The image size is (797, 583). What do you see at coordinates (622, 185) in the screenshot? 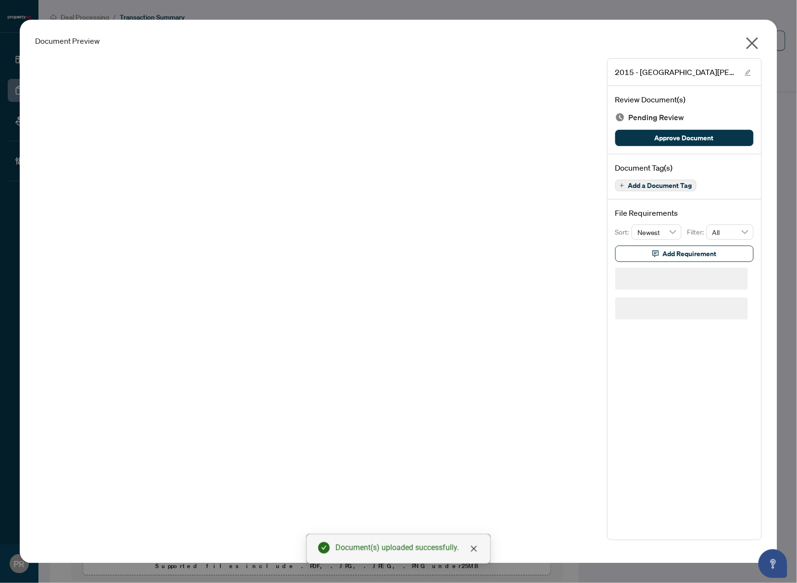
I see `span: plus` at bounding box center [622, 185].